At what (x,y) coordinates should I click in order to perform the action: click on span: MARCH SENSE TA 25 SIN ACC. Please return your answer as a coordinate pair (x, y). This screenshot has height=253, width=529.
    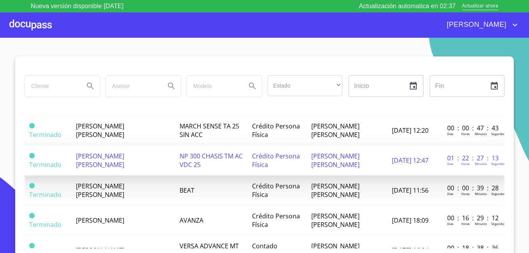
    Looking at the image, I should click on (209, 131).